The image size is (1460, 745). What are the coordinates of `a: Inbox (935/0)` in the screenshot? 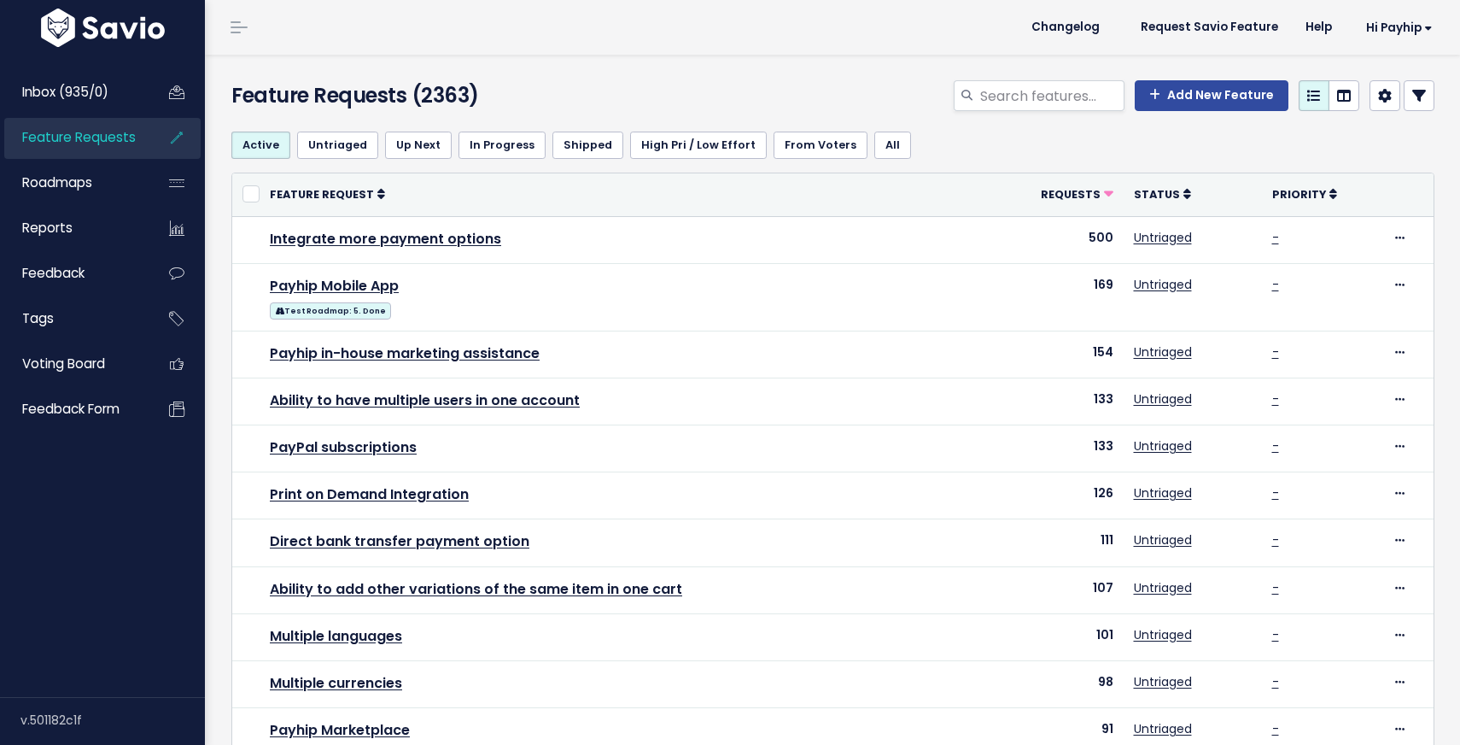 It's located at (73, 92).